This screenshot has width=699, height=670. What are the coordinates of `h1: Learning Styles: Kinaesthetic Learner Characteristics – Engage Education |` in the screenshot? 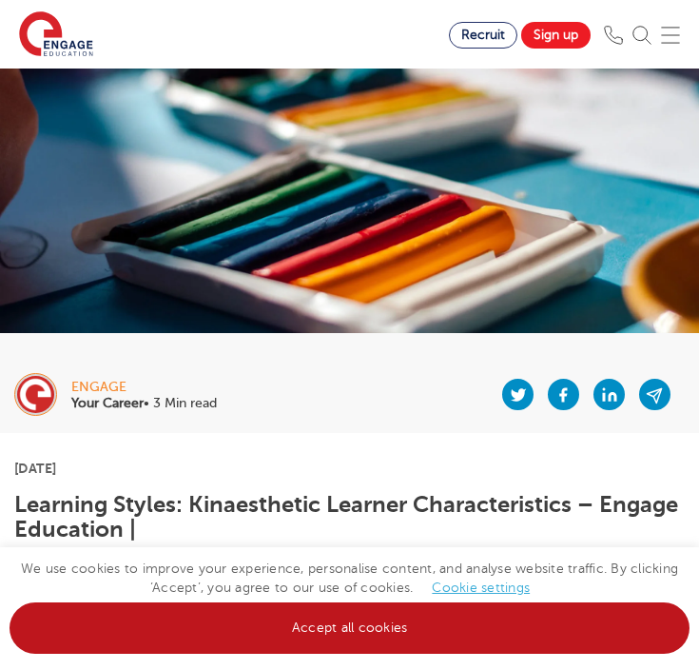 It's located at (349, 517).